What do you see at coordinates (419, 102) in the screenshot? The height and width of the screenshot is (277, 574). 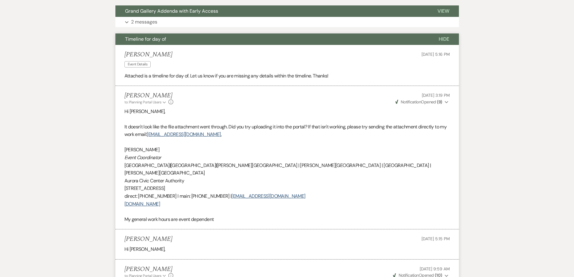 I see `span: Opened` at bounding box center [419, 102].